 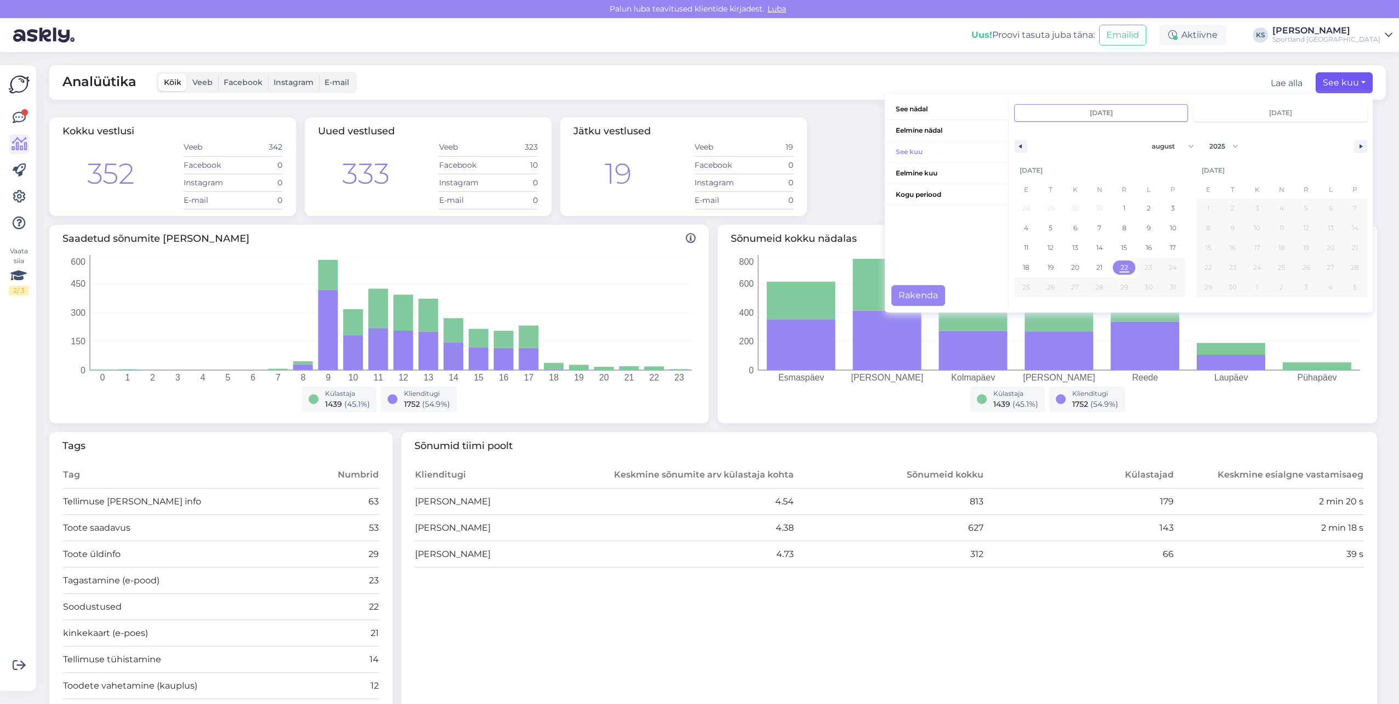 I want to click on button: 31, so click(x=1173, y=287).